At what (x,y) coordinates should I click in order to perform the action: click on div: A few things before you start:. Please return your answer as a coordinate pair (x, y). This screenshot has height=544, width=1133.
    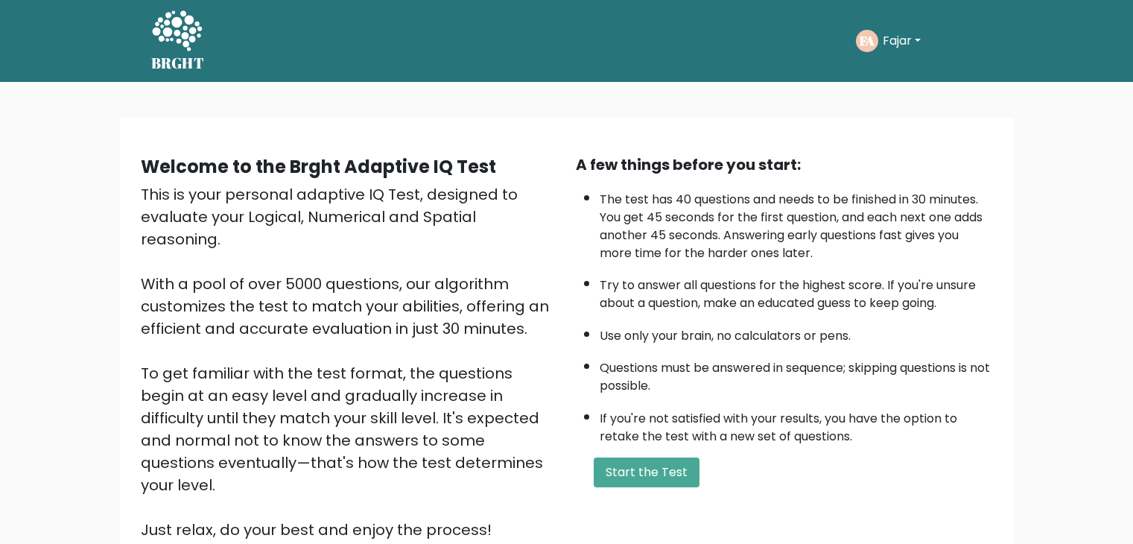
    Looking at the image, I should click on (784, 165).